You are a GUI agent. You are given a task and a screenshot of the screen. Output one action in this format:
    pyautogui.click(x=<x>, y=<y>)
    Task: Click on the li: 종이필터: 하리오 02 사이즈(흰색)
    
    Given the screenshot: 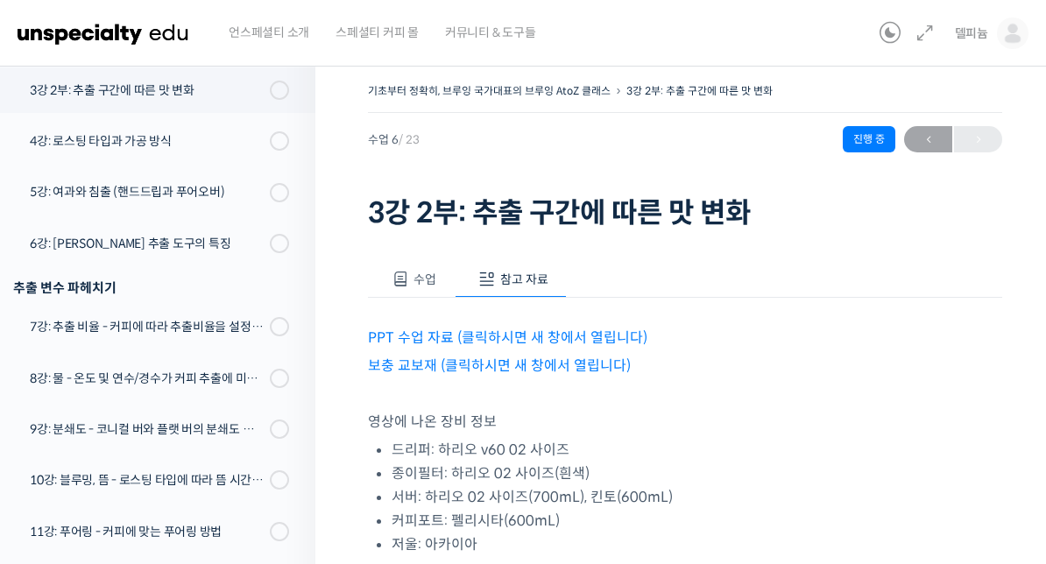 What is the action you would take?
    pyautogui.click(x=697, y=473)
    